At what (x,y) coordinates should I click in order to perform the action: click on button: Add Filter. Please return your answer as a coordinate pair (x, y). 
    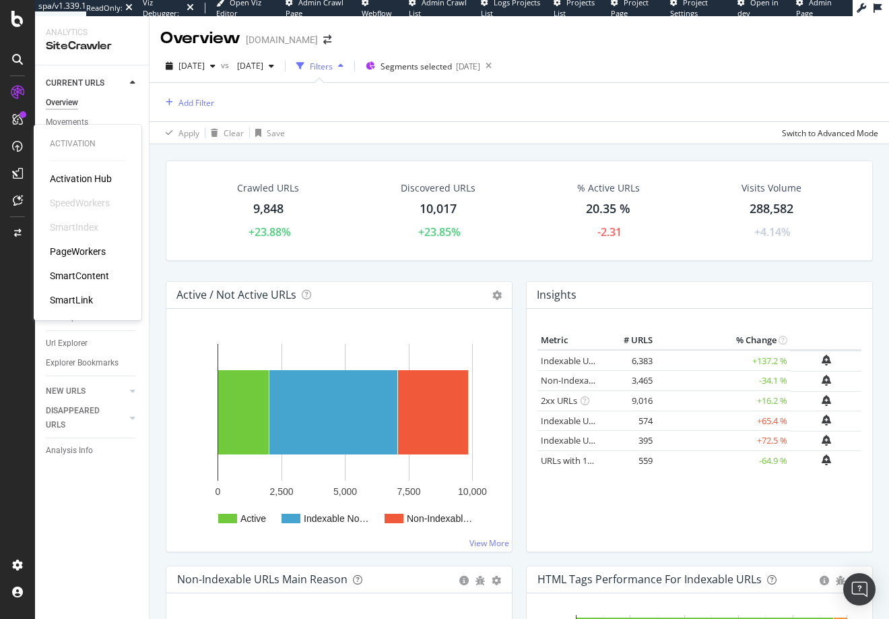
    Looking at the image, I should click on (187, 102).